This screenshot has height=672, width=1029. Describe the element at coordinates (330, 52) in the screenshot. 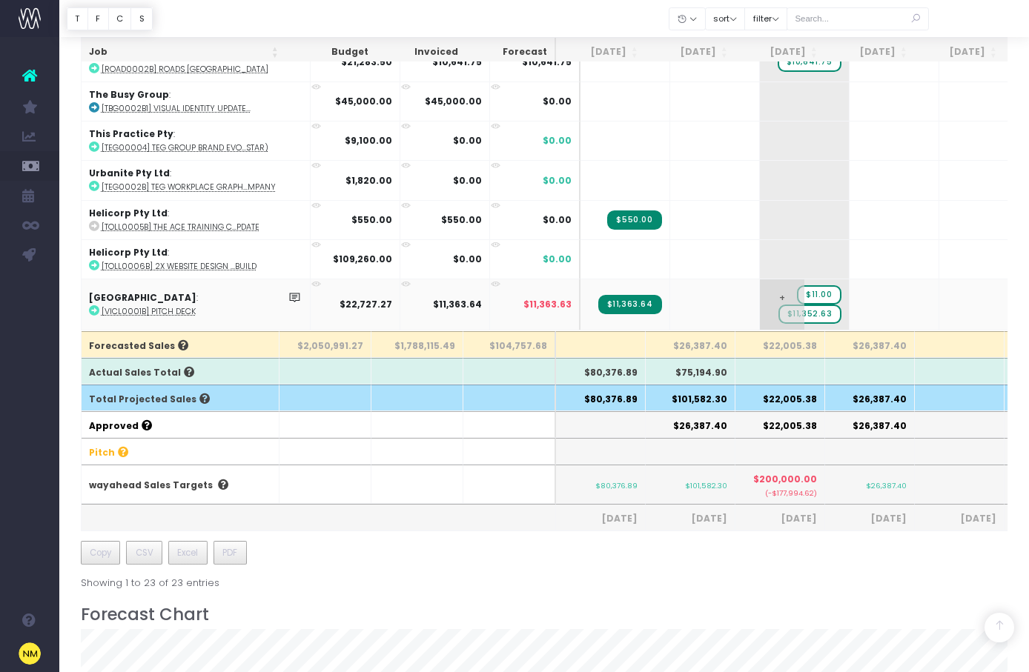

I see `th: Budget` at that location.